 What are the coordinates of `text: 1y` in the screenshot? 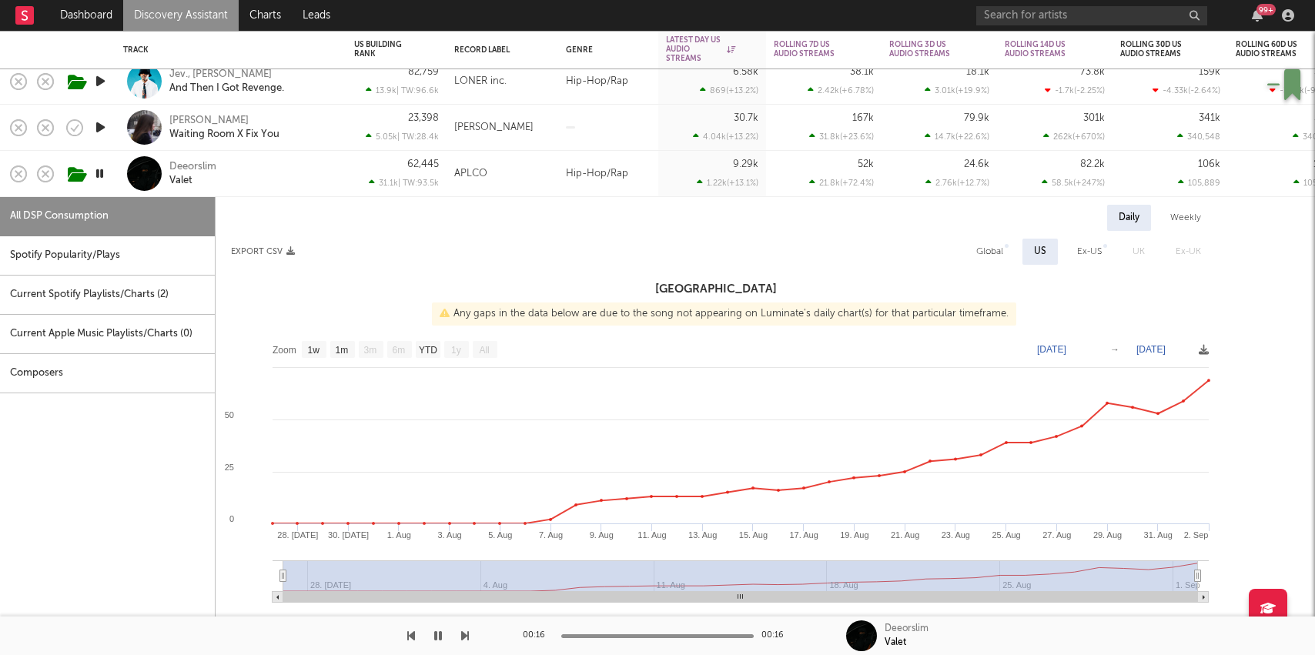 It's located at (456, 350).